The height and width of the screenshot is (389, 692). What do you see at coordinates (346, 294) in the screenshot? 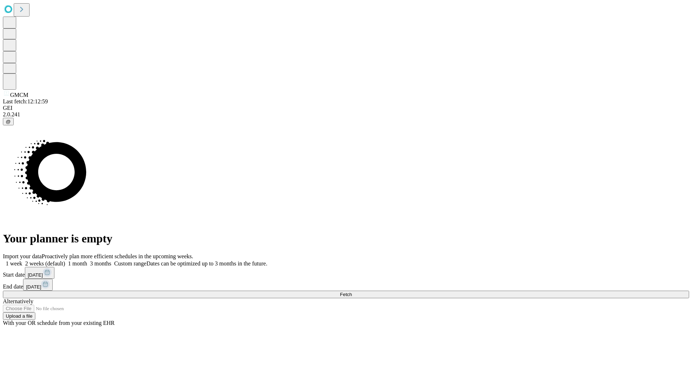
I see `span: Fetch` at bounding box center [346, 294].